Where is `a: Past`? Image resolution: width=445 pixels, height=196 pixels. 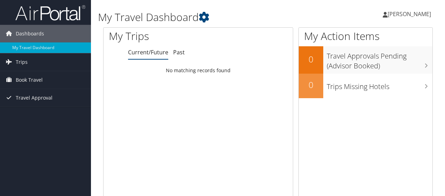
a: Past is located at coordinates (179, 52).